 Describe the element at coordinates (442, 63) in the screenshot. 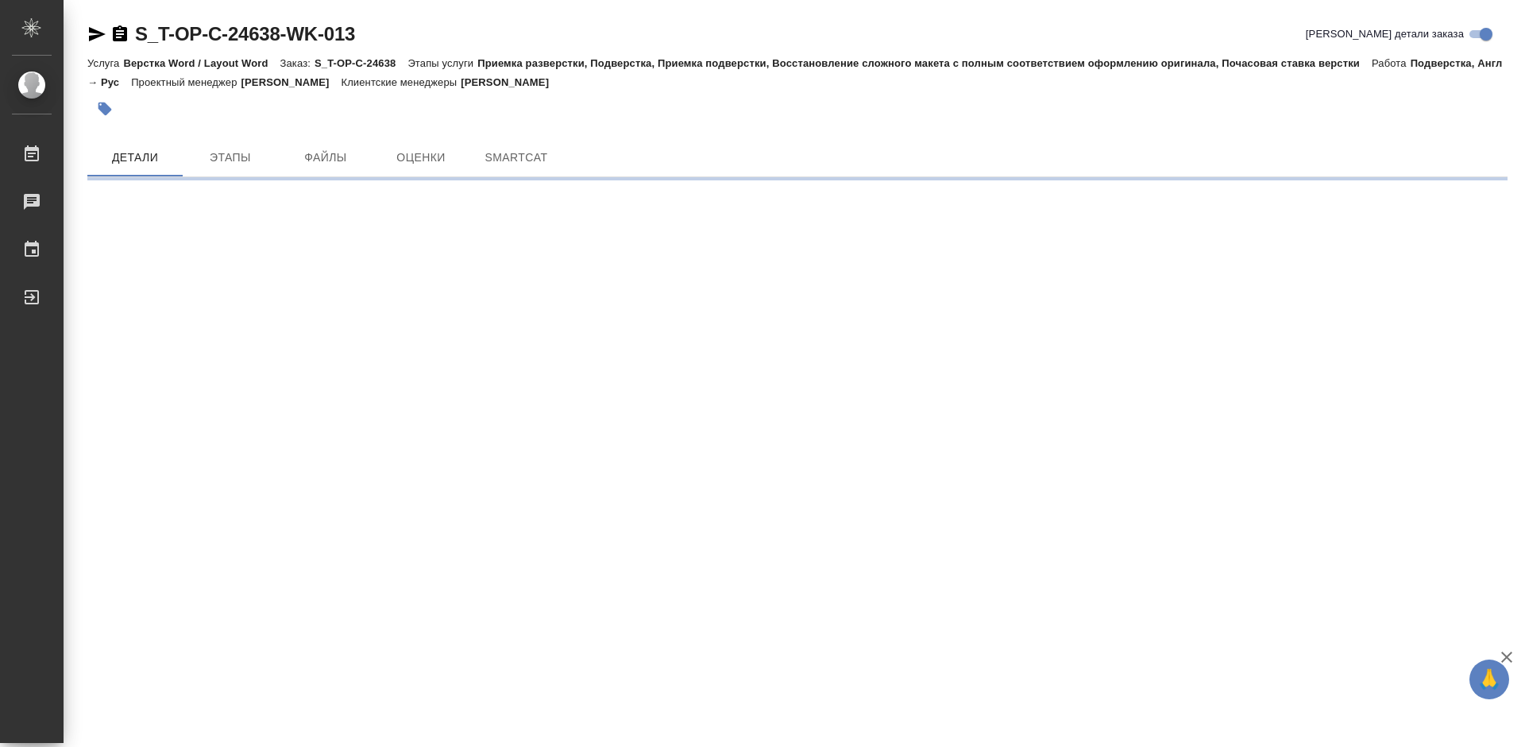

I see `p: Этапы услуги` at that location.